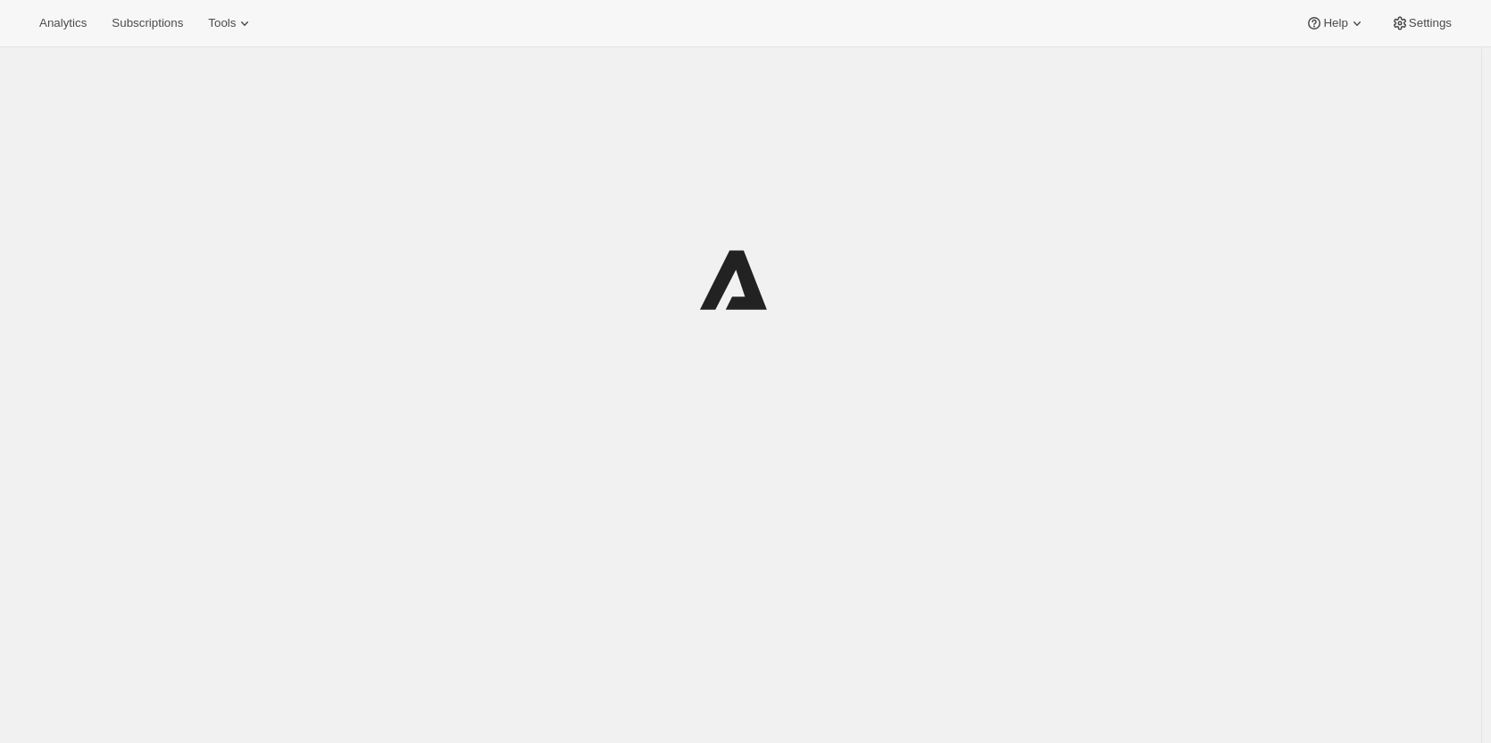 Image resolution: width=1491 pixels, height=743 pixels. Describe the element at coordinates (221, 23) in the screenshot. I see `span: Tools` at that location.